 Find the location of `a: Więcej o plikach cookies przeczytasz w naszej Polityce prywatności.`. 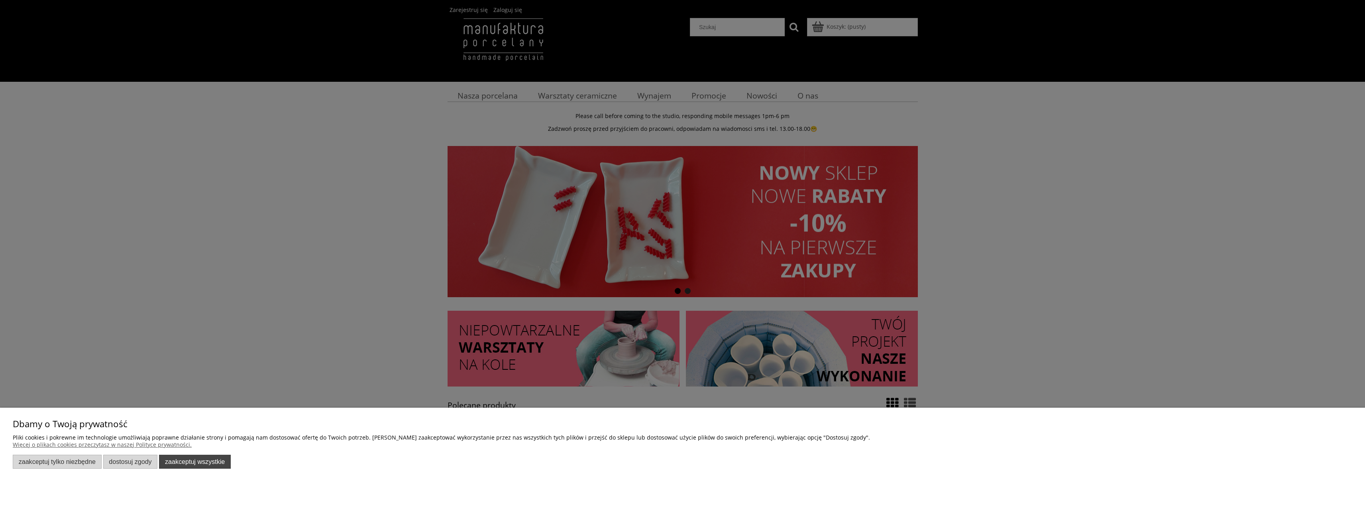

a: Więcej o plikach cookies przeczytasz w naszej Polityce prywatności. is located at coordinates (102, 444).